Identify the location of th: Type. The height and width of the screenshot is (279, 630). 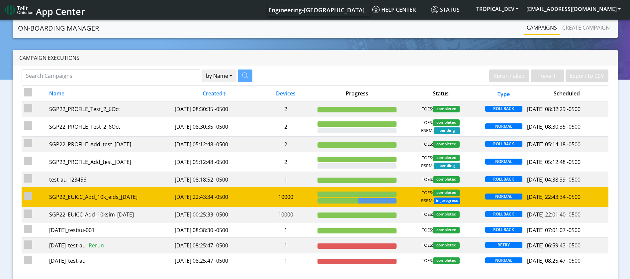
(504, 93).